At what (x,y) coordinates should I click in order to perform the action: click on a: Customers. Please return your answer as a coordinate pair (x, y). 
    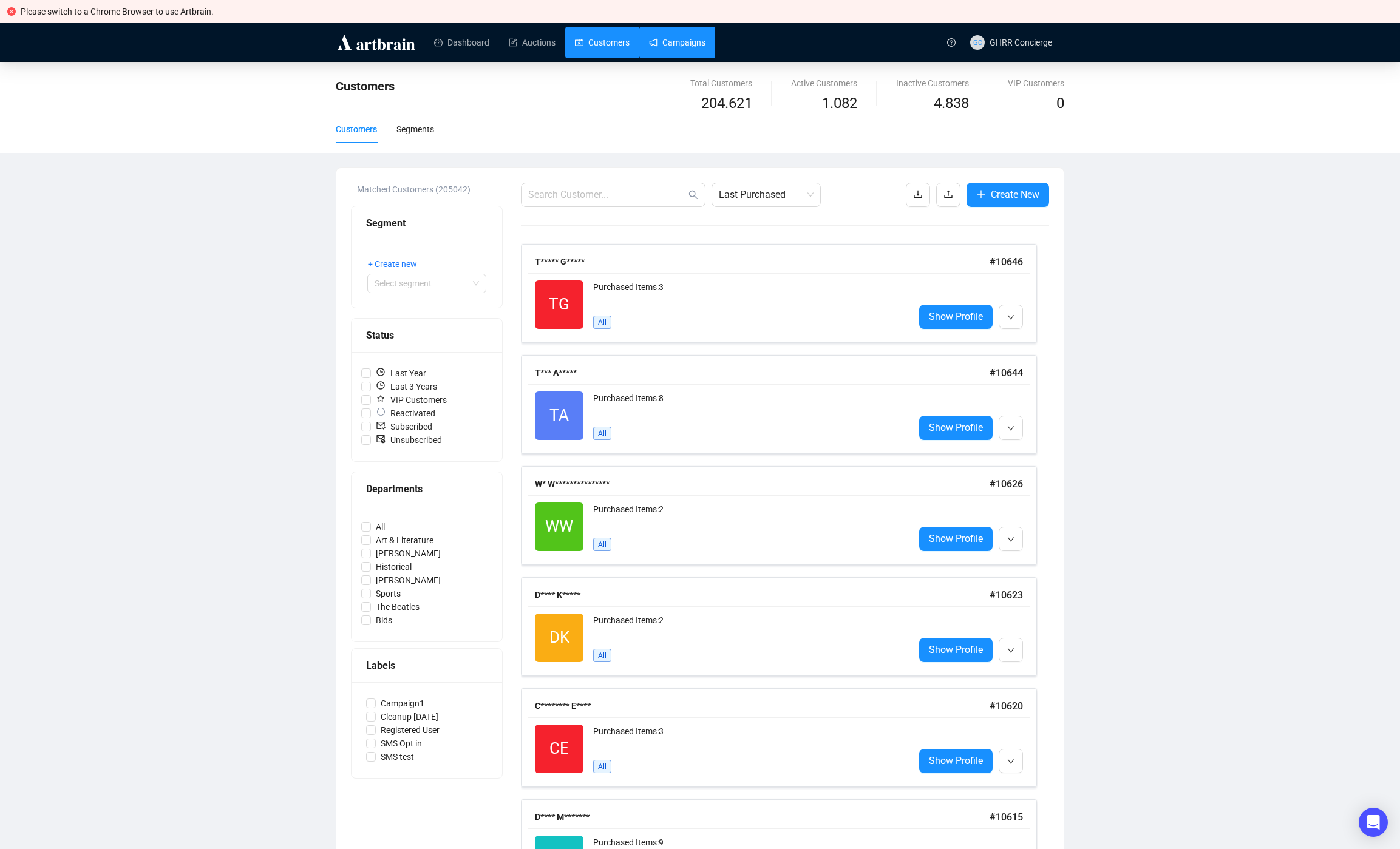
    Looking at the image, I should click on (602, 42).